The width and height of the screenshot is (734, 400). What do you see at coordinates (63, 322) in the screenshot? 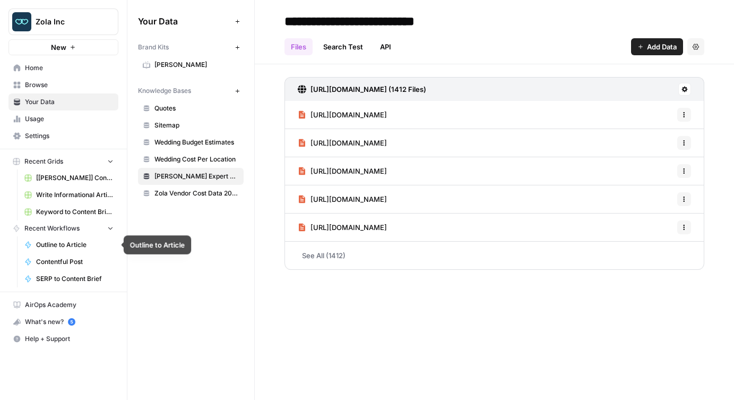
I see `div: What's new?` at bounding box center [63, 322].